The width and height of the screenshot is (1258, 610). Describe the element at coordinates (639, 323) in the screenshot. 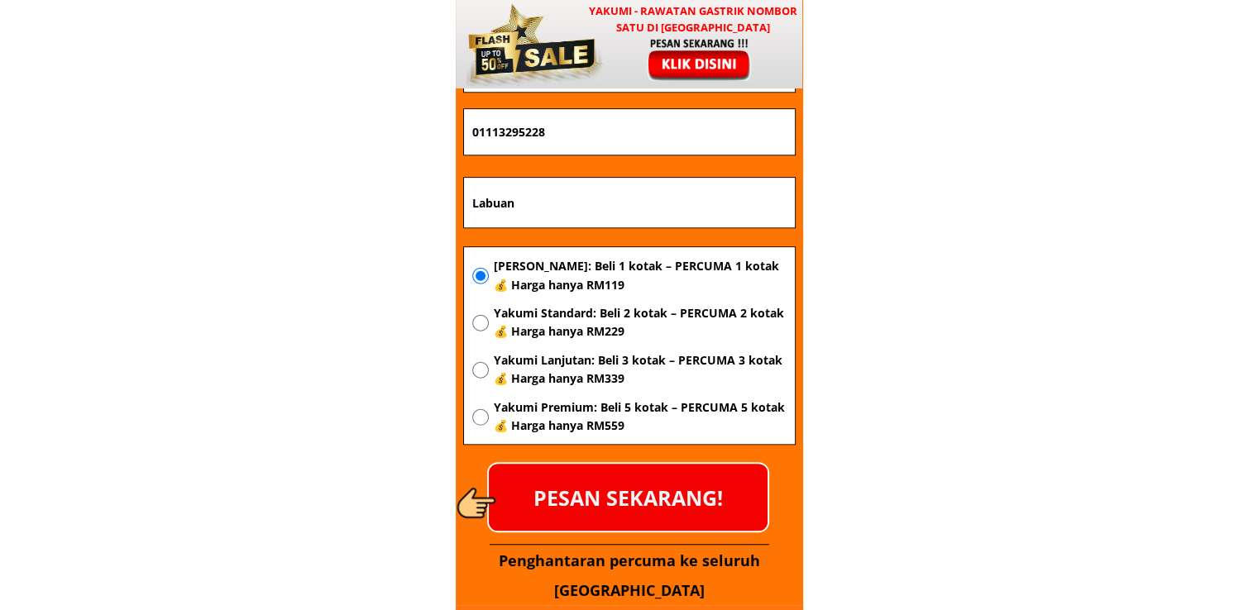

I see `span: Yakumi Standard: Beli 2 kotak – PERCUMA 2 kotak 💰 Harga hanya RM229` at that location.